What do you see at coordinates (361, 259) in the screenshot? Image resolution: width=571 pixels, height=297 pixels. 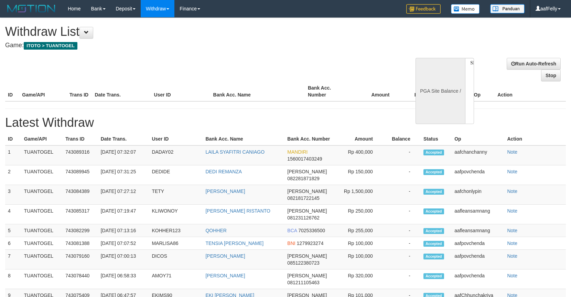 I see `td: Rp 100,000` at bounding box center [361, 259].